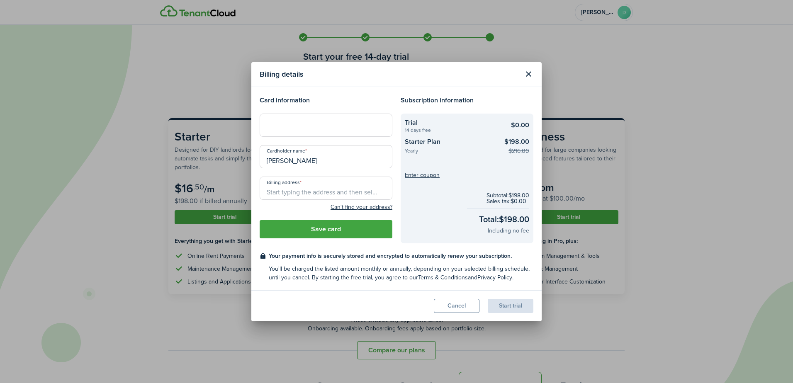 The width and height of the screenshot is (793, 383). Describe the element at coordinates (519, 151) in the screenshot. I see `checkout-summary-item-old-price: $216.00` at that location.